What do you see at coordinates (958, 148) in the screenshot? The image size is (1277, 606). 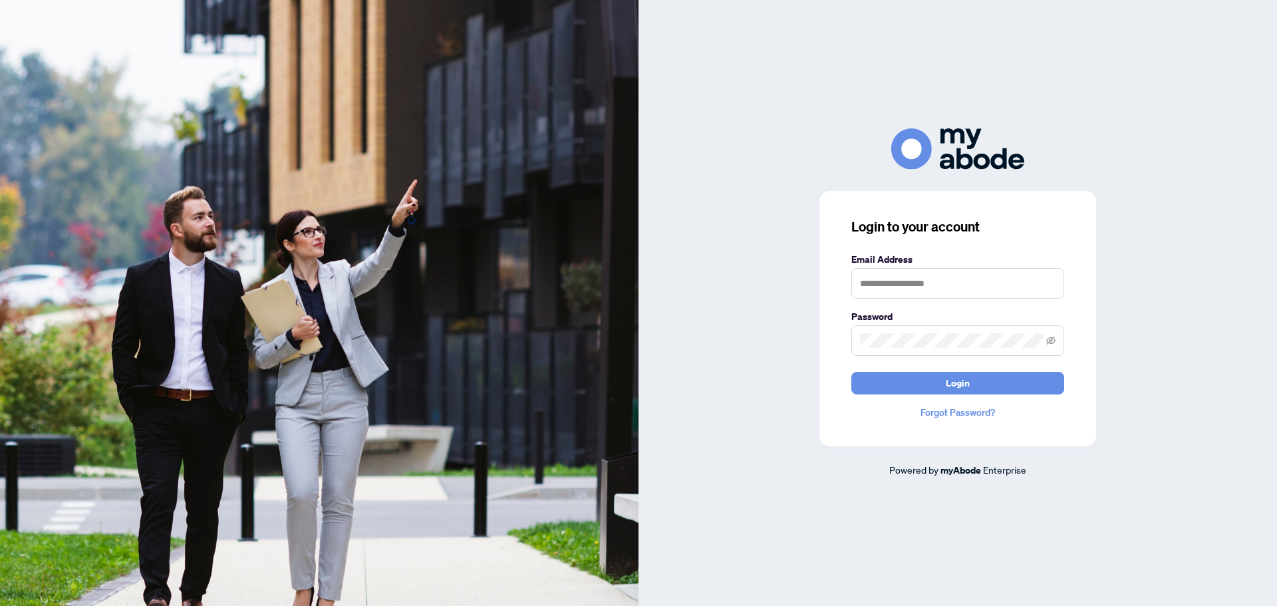 I see `img: ma-logo` at bounding box center [958, 148].